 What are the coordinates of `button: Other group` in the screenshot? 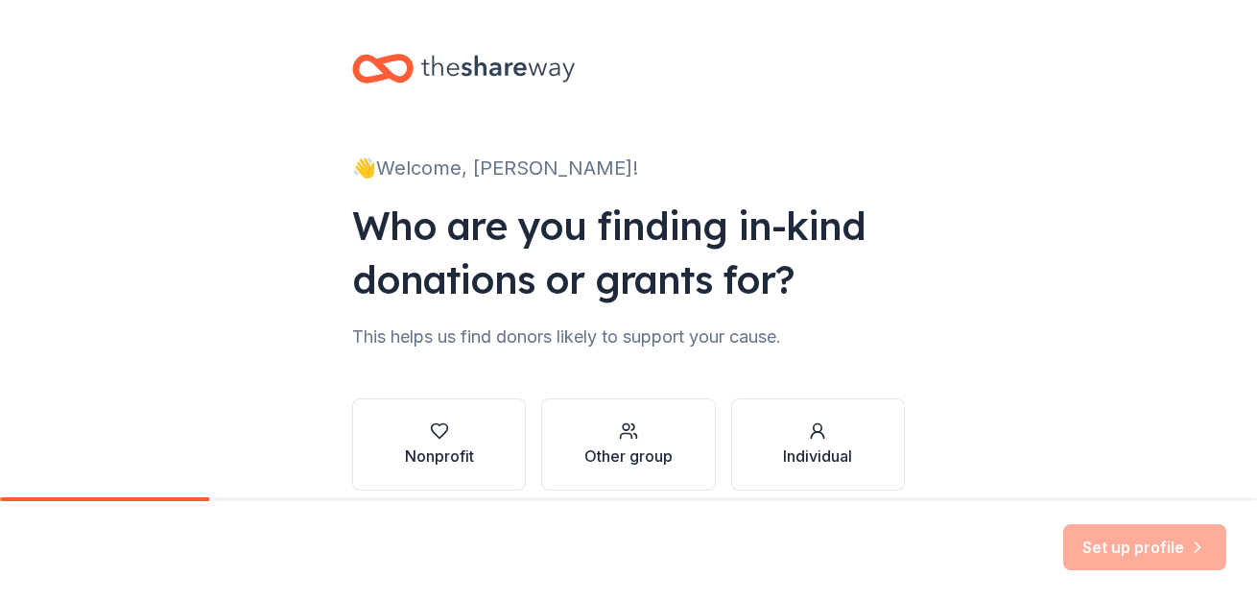 It's located at (627, 444).